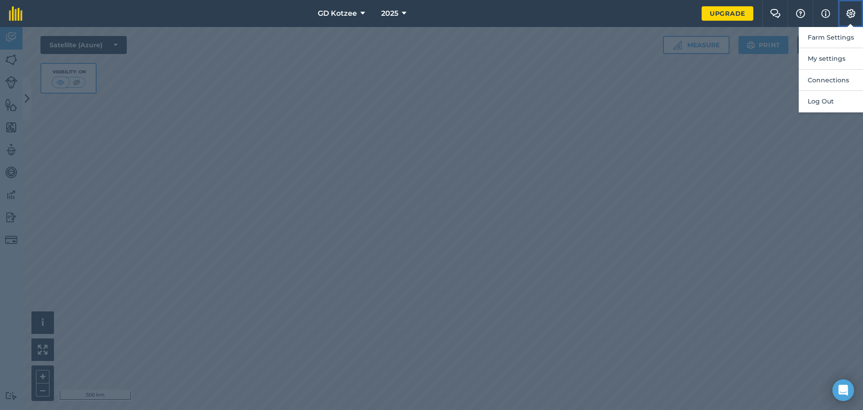 Image resolution: width=863 pixels, height=410 pixels. Describe the element at coordinates (831, 58) in the screenshot. I see `button: My settings` at that location.